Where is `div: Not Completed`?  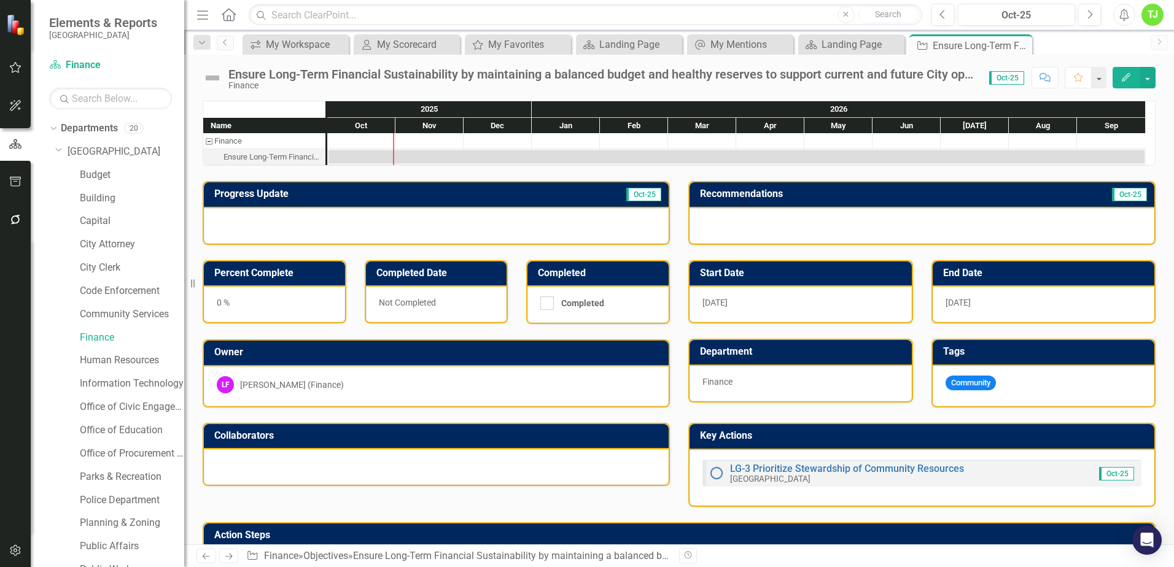 div: Not Completed is located at coordinates (437, 305).